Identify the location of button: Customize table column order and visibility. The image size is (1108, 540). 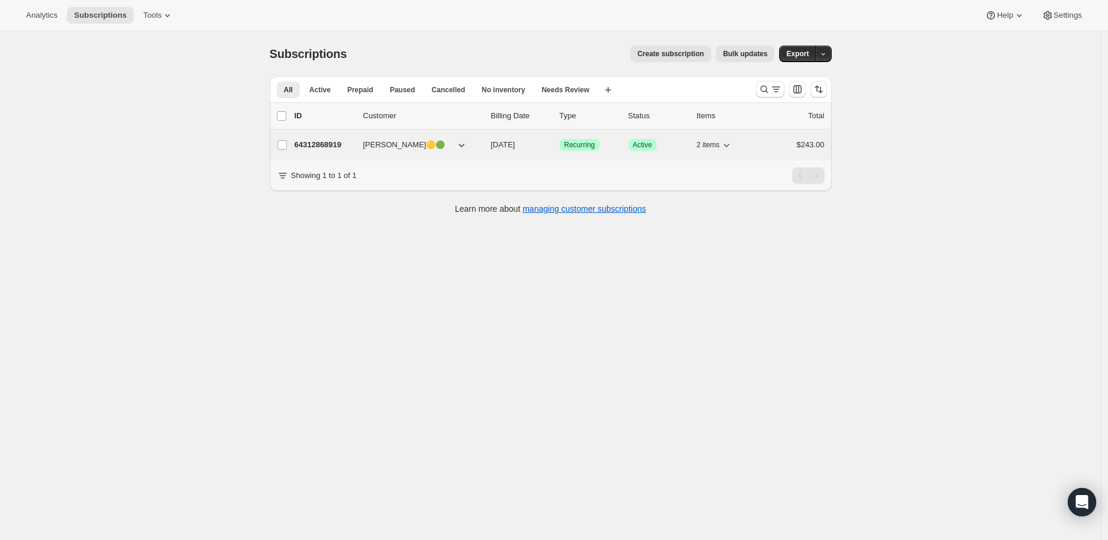
(797, 89).